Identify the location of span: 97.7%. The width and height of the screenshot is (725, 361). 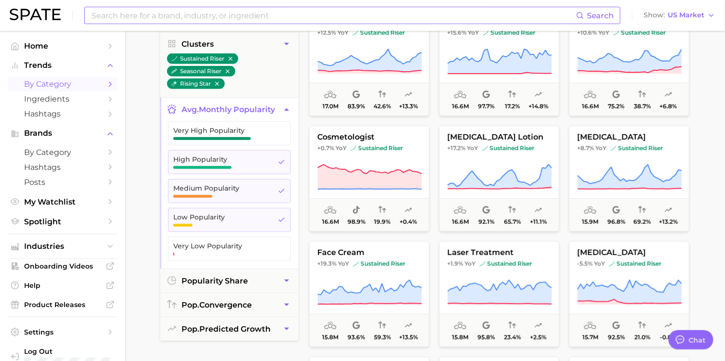
(486, 106).